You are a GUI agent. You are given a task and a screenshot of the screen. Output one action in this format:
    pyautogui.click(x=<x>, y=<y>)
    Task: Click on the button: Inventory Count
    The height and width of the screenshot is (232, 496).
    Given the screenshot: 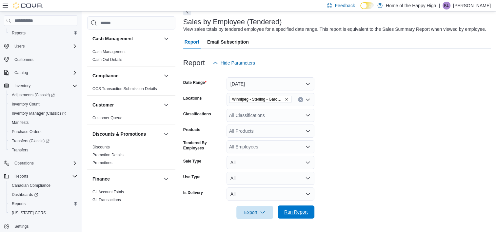 What is the action you would take?
    pyautogui.click(x=43, y=104)
    